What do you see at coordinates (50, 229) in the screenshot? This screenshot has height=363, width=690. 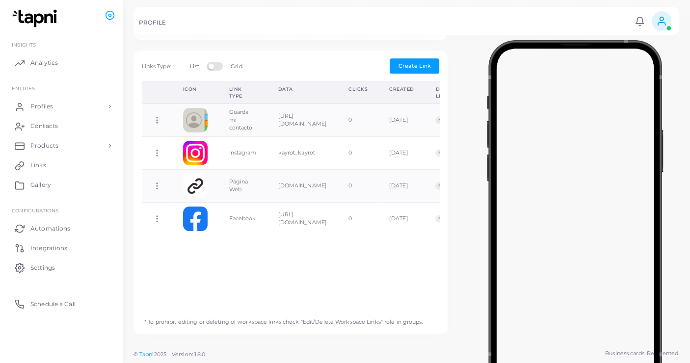 I see `span: Automations` at bounding box center [50, 229].